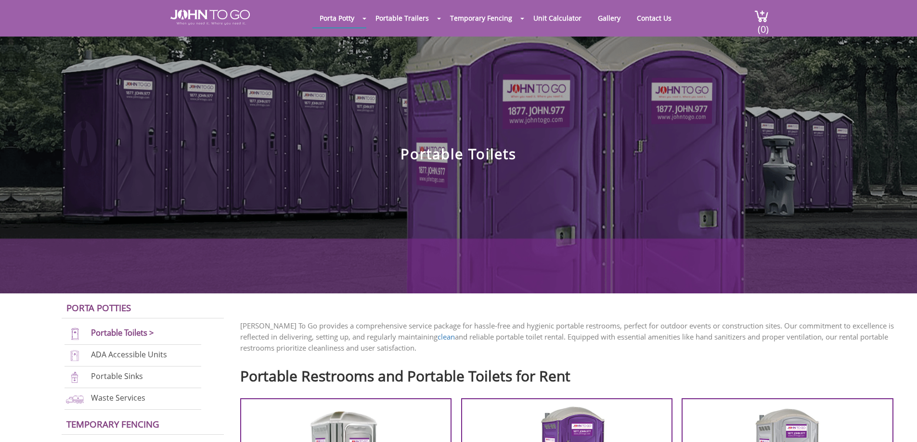 The height and width of the screenshot is (442, 917). What do you see at coordinates (210, 17) in the screenshot?
I see `img: JOHN to go` at bounding box center [210, 17].